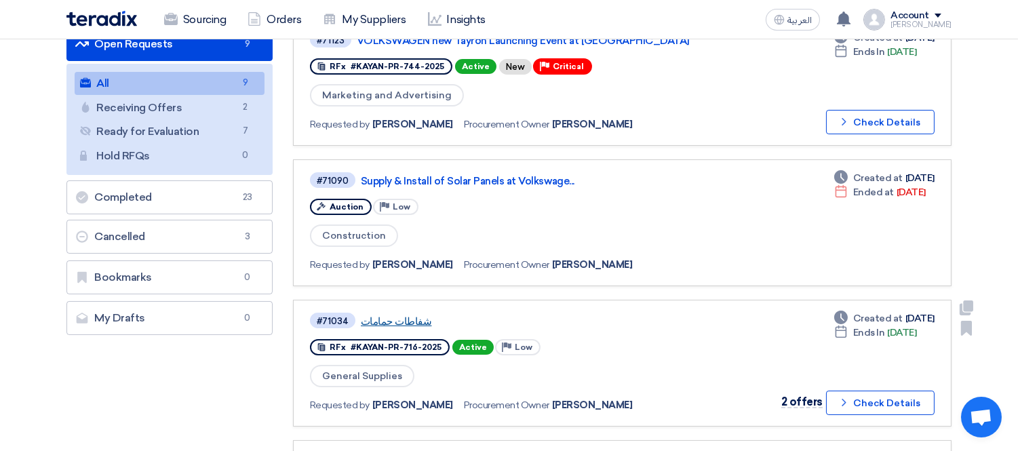 The width and height of the screenshot is (1018, 451). Describe the element at coordinates (530, 322) in the screenshot. I see `a: شفاطات حمامات` at that location.